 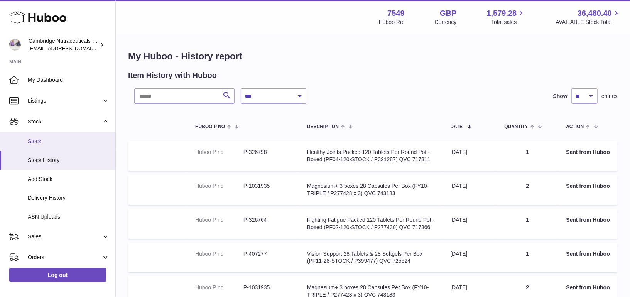 What do you see at coordinates (15, 45) in the screenshot?
I see `img: qvc@camnutra.com` at bounding box center [15, 45].